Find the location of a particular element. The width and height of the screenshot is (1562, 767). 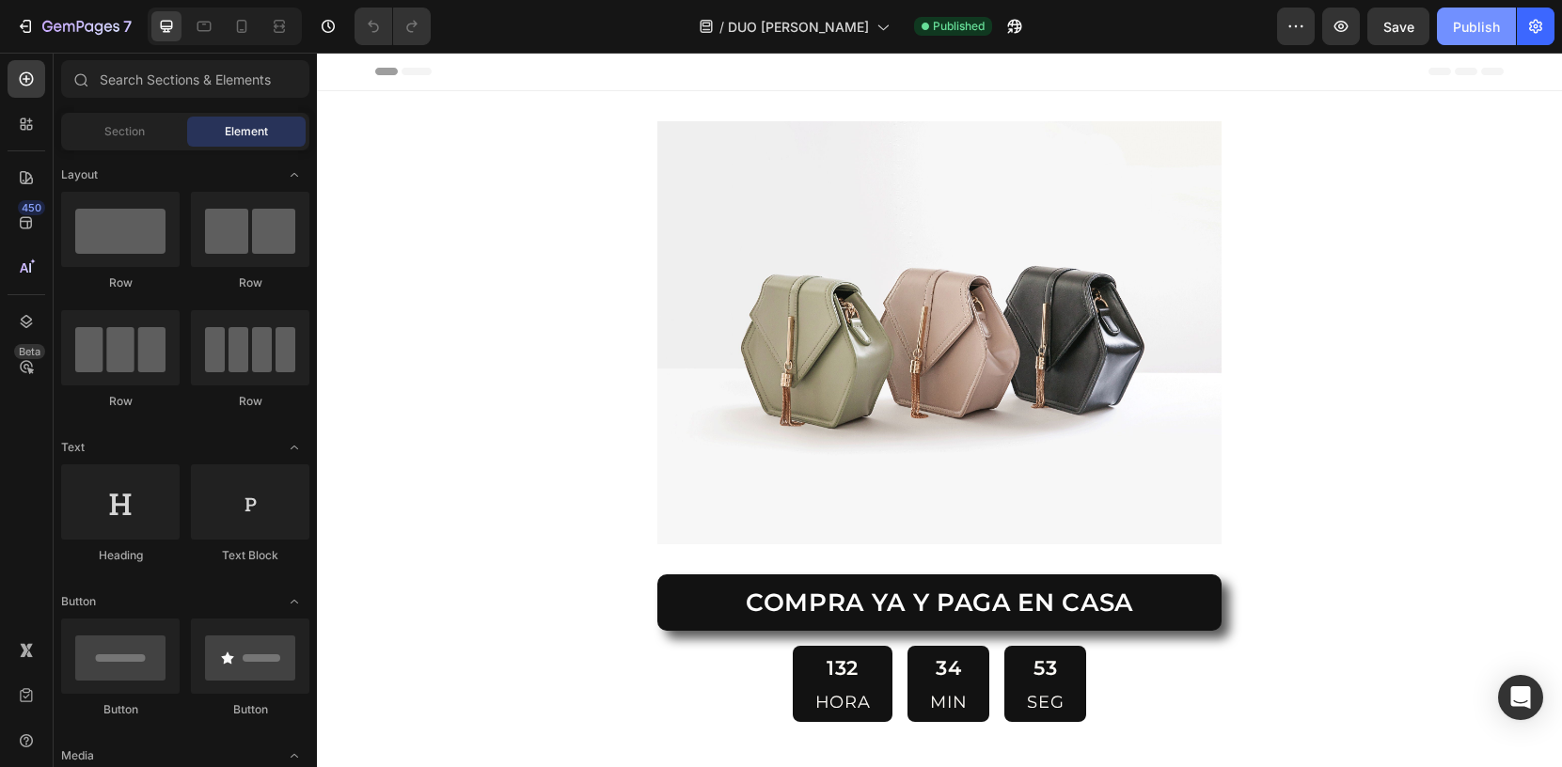

div: 450 is located at coordinates (31, 208).